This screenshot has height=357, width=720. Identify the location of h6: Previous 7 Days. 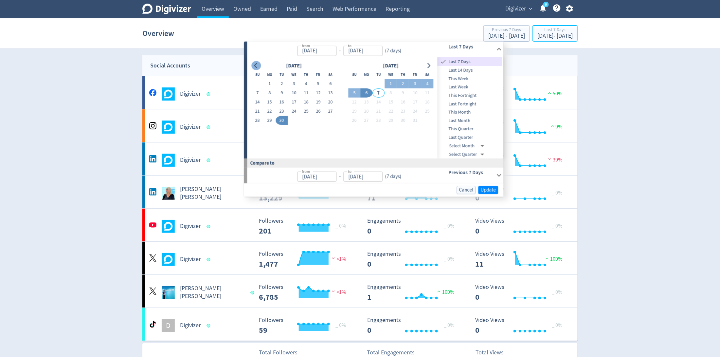
(471, 172).